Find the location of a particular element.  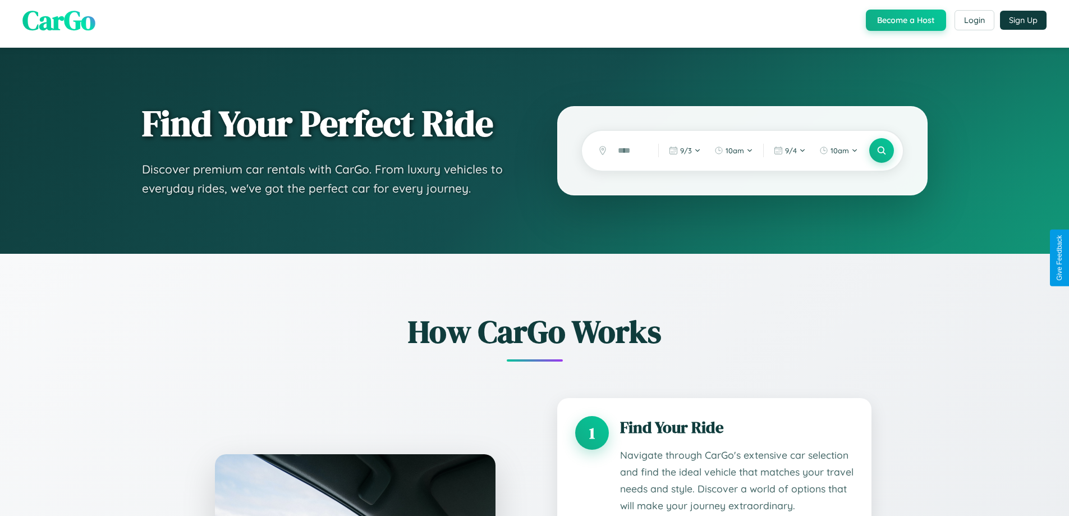

h2: How CarGo Works is located at coordinates (535, 331).